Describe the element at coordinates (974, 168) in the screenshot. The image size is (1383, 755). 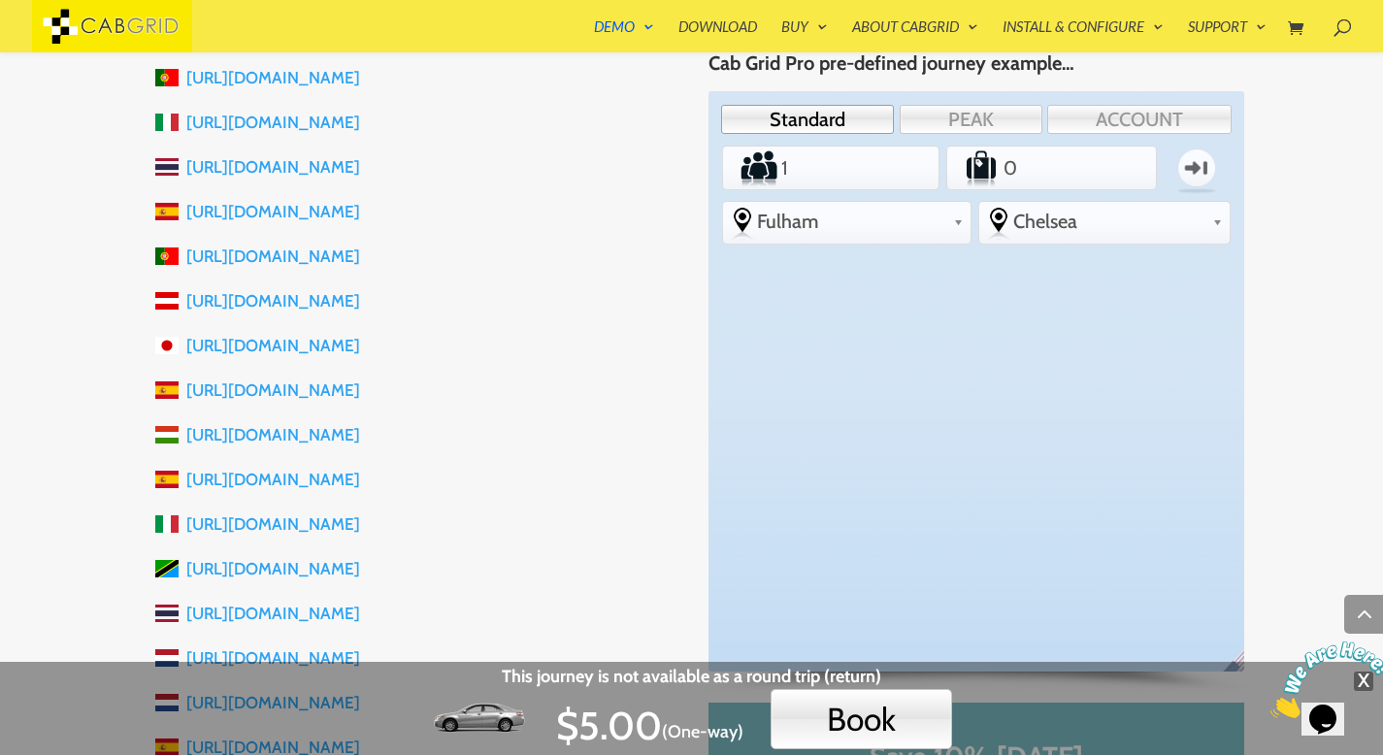
I see `label: Number of Suitcases` at that location.